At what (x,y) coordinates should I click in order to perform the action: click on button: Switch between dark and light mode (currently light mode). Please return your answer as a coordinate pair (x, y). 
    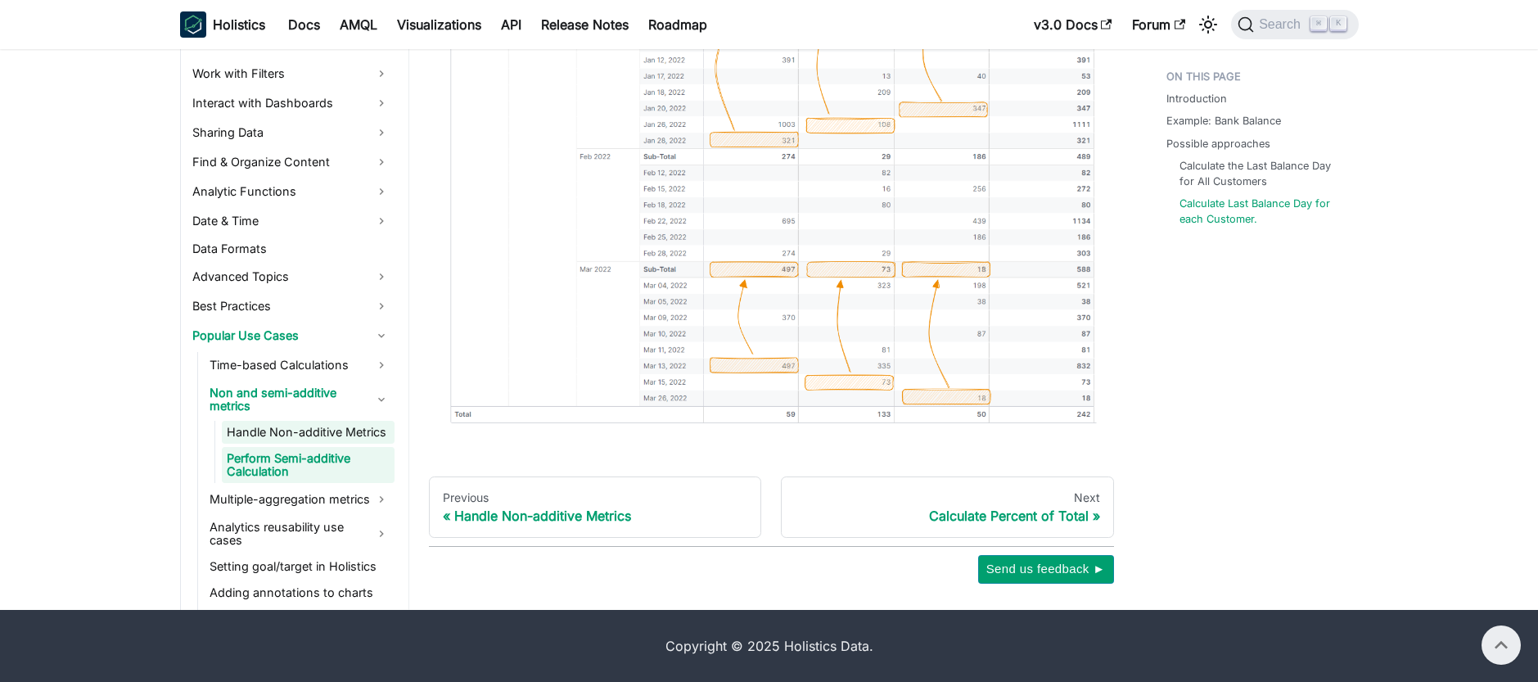
    Looking at the image, I should click on (1208, 25).